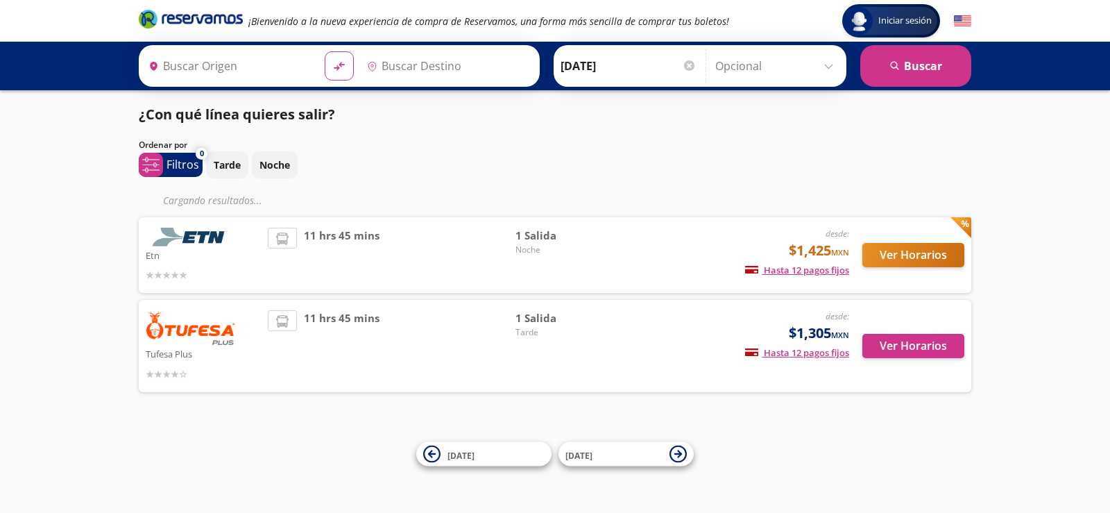 The image size is (1110, 513). Describe the element at coordinates (191, 19) in the screenshot. I see `i: Brand Logo` at that location.